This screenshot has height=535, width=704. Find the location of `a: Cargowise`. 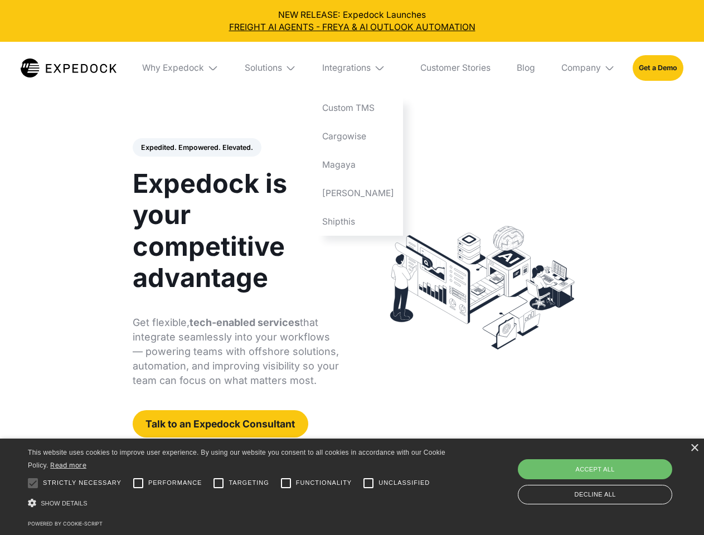

a: Cargowise is located at coordinates (358, 136).